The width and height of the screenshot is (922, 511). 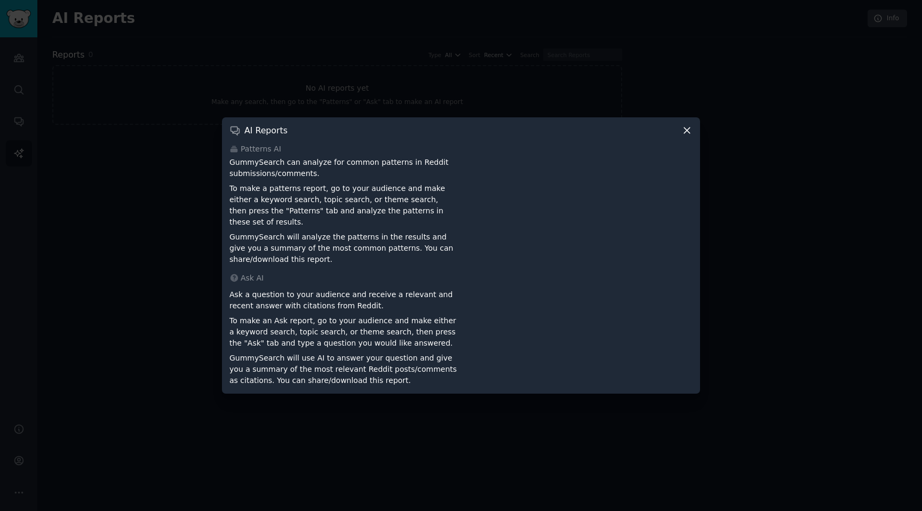 I want to click on div: Ask AI, so click(x=461, y=278).